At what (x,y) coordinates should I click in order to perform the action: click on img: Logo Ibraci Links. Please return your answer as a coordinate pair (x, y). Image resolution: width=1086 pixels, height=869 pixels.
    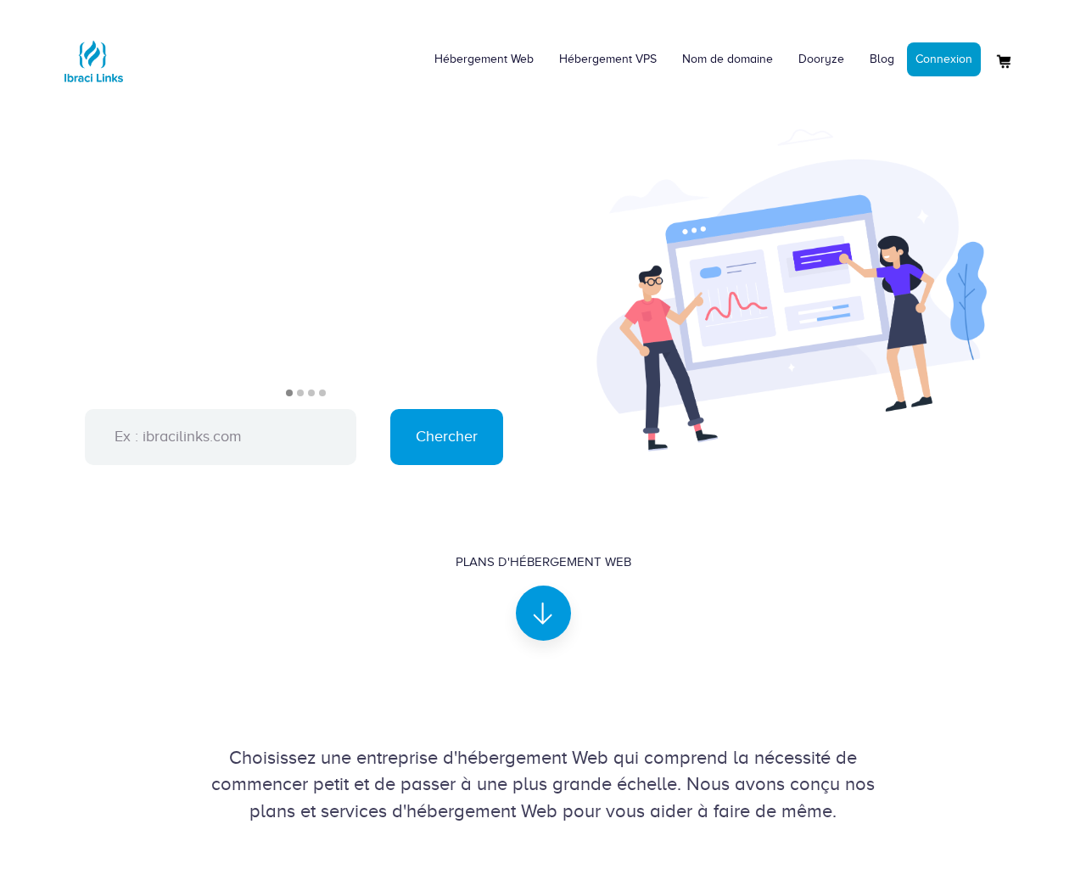
    Looking at the image, I should click on (93, 61).